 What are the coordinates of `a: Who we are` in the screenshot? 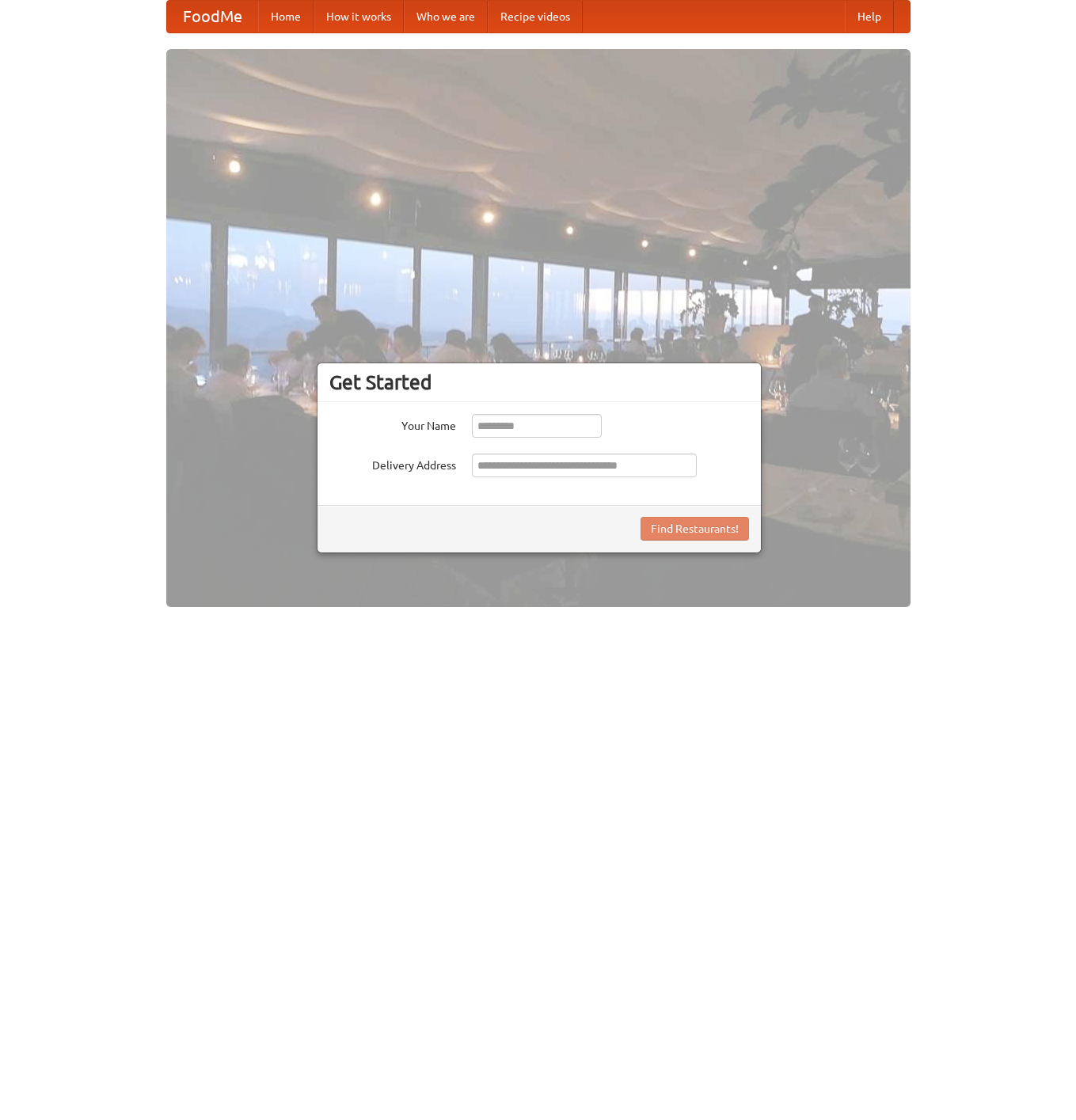 It's located at (446, 17).